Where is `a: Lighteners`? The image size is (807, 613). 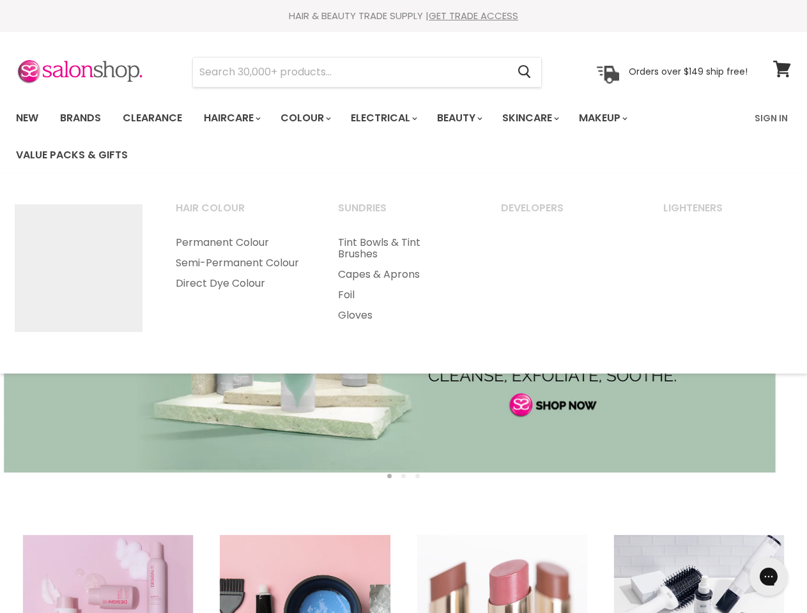 a: Lighteners is located at coordinates (727, 214).